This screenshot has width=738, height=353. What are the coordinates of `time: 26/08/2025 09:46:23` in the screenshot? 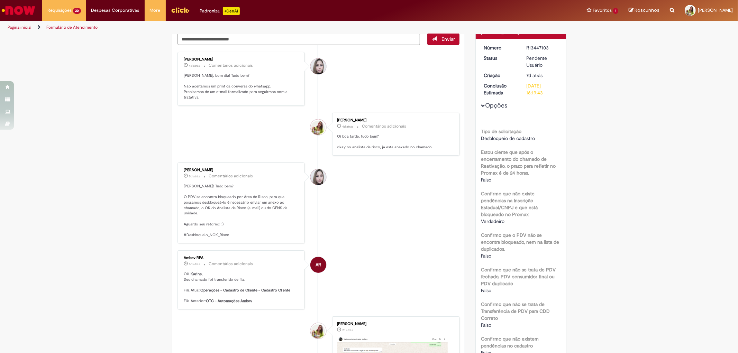 It's located at (534, 75).